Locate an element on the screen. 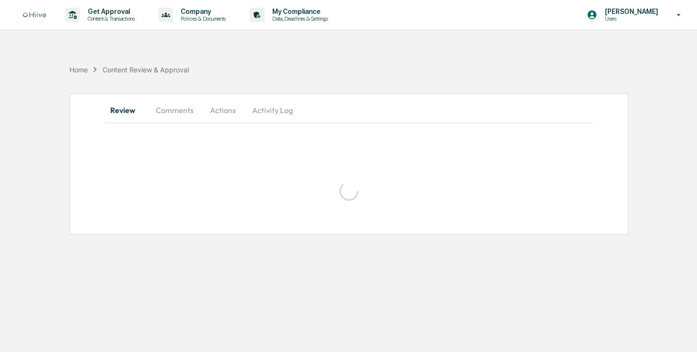 This screenshot has width=697, height=352. p: Policies & Documents is located at coordinates (202, 19).